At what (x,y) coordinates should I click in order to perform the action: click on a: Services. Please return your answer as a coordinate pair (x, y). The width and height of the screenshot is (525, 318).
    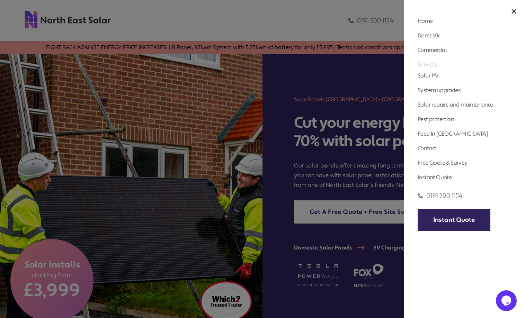
    Looking at the image, I should click on (427, 64).